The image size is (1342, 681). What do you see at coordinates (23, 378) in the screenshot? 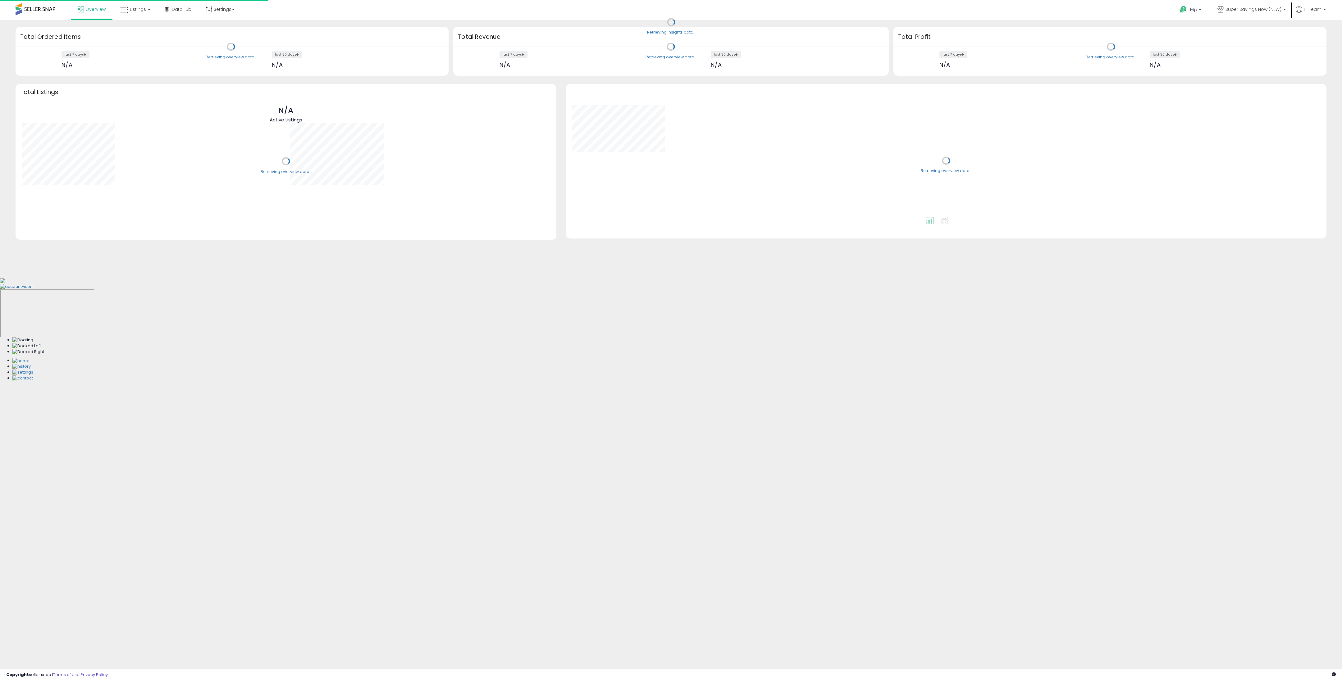
I see `img: Contact` at bounding box center [23, 378].